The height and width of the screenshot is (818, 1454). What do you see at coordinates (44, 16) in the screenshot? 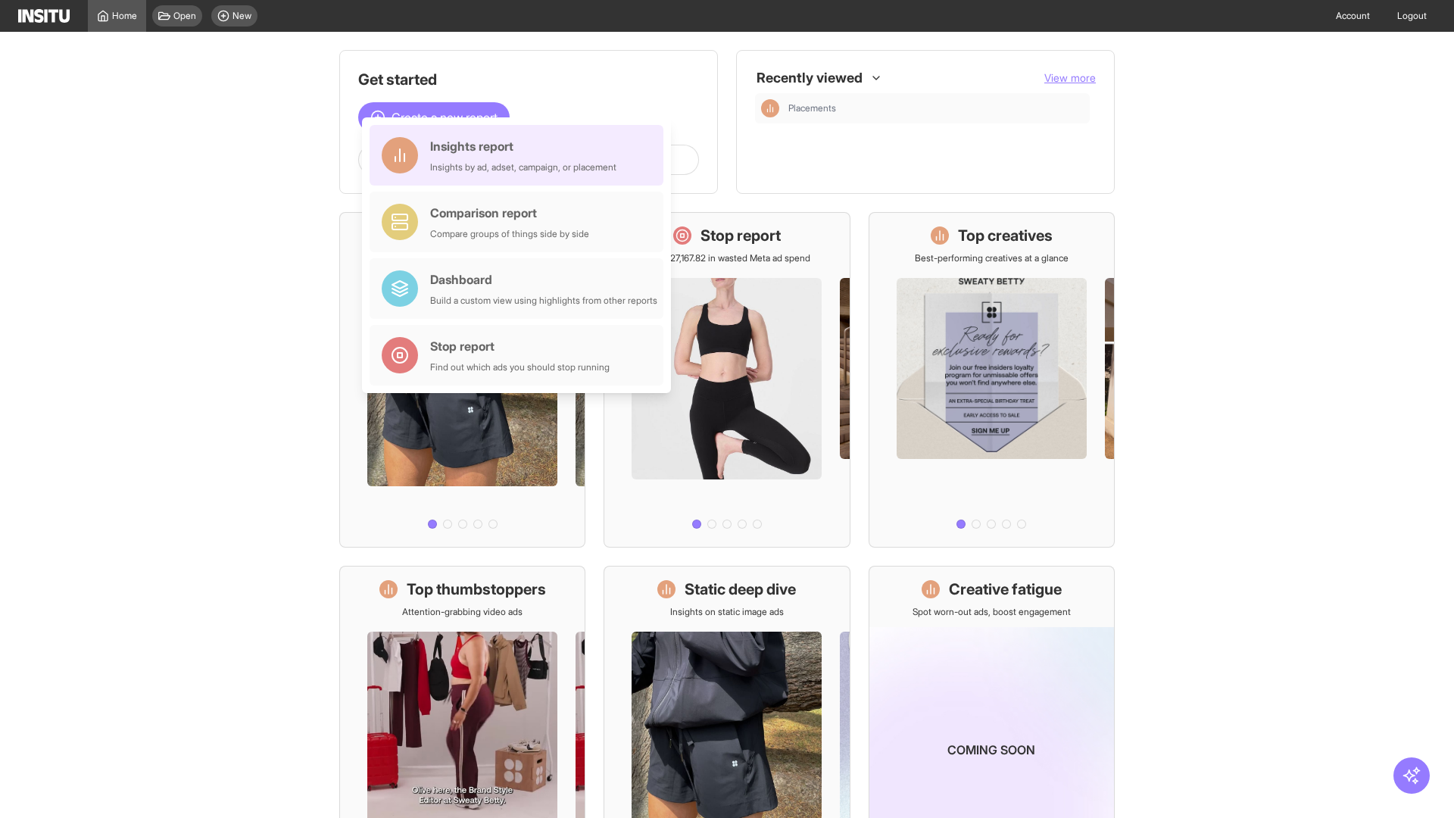
I see `img: Logo` at bounding box center [44, 16].